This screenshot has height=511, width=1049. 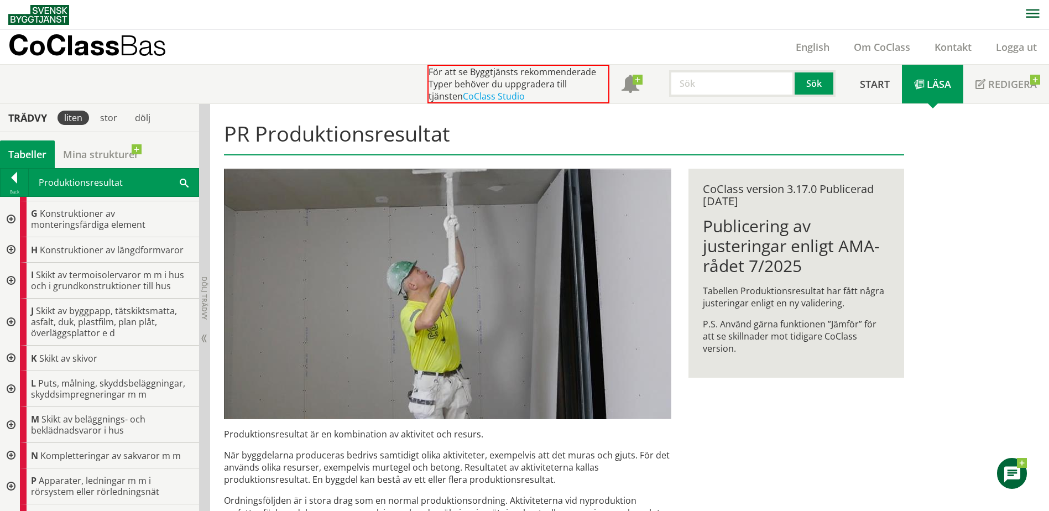 What do you see at coordinates (112, 250) in the screenshot?
I see `span: Konstruktioner av längdformvaror` at bounding box center [112, 250].